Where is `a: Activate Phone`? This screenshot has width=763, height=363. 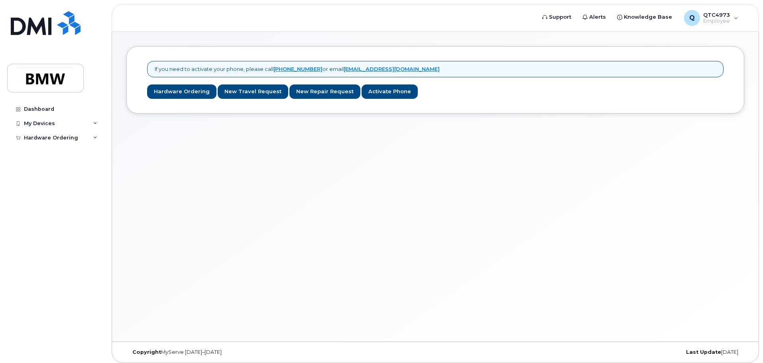 a: Activate Phone is located at coordinates (390, 92).